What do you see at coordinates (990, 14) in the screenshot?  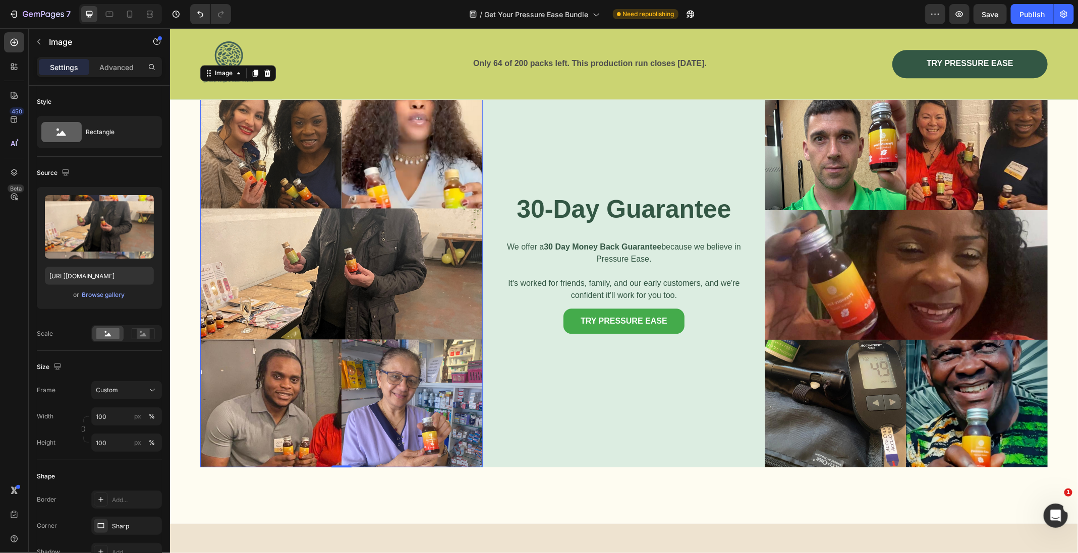 I see `span: Save` at bounding box center [990, 14].